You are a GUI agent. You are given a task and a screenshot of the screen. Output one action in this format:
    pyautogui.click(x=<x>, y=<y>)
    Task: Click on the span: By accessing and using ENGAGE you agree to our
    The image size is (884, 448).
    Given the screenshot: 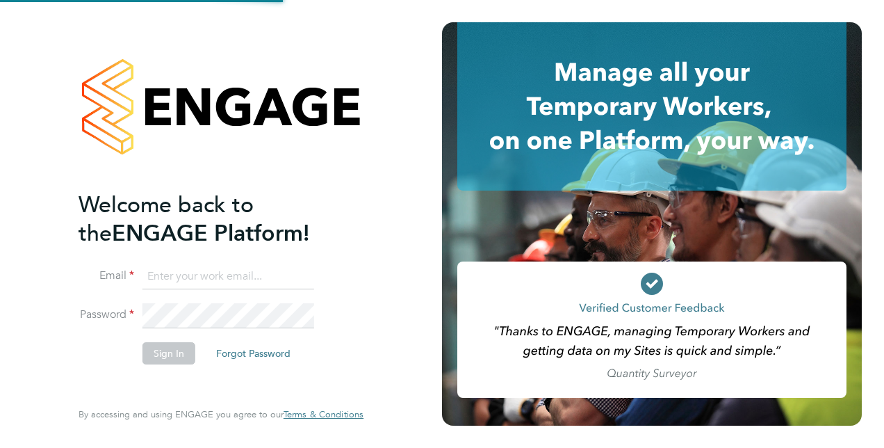 What is the action you would take?
    pyautogui.click(x=221, y=414)
    